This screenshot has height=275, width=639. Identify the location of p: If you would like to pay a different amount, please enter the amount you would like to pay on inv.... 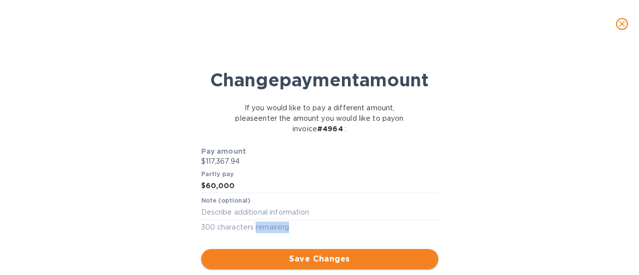
(319, 118).